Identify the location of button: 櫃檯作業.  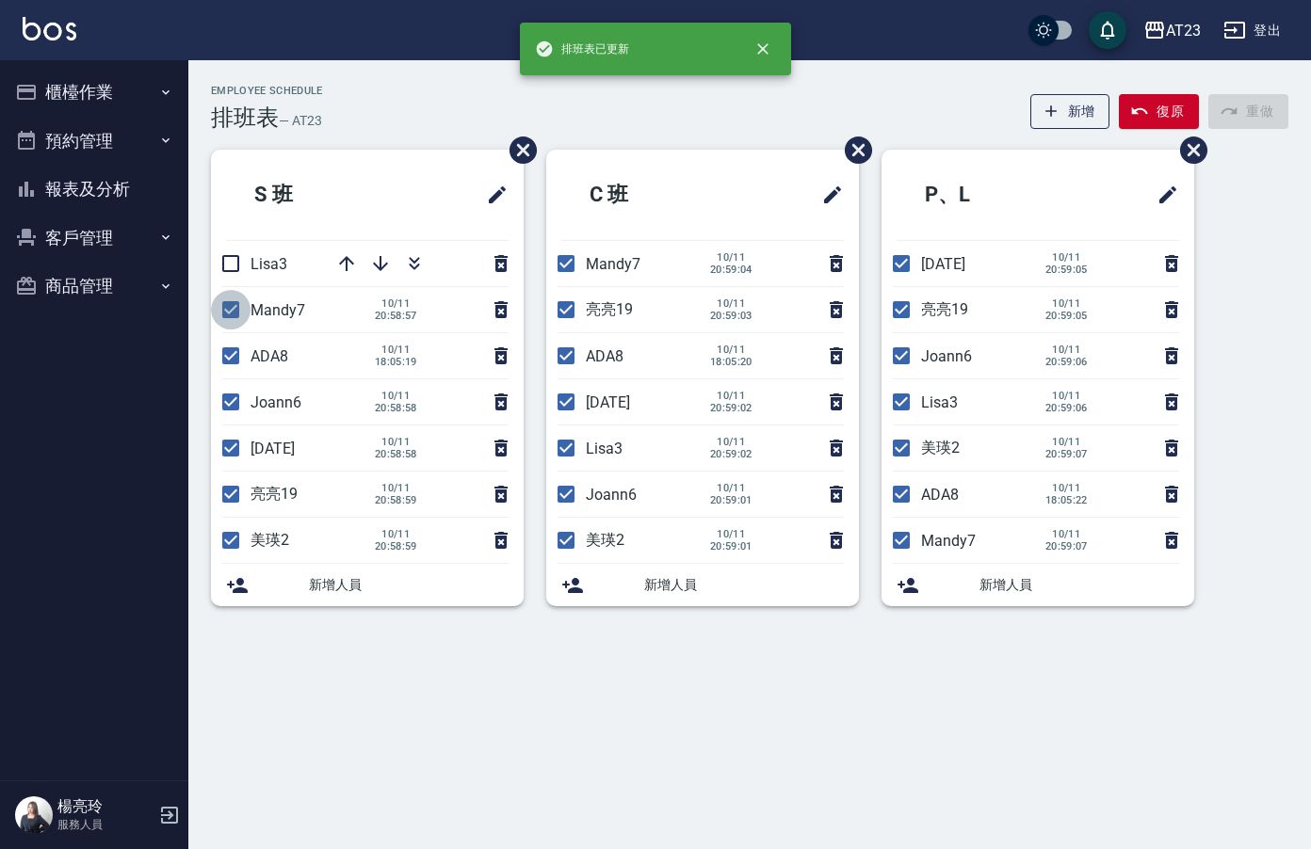
(94, 92).